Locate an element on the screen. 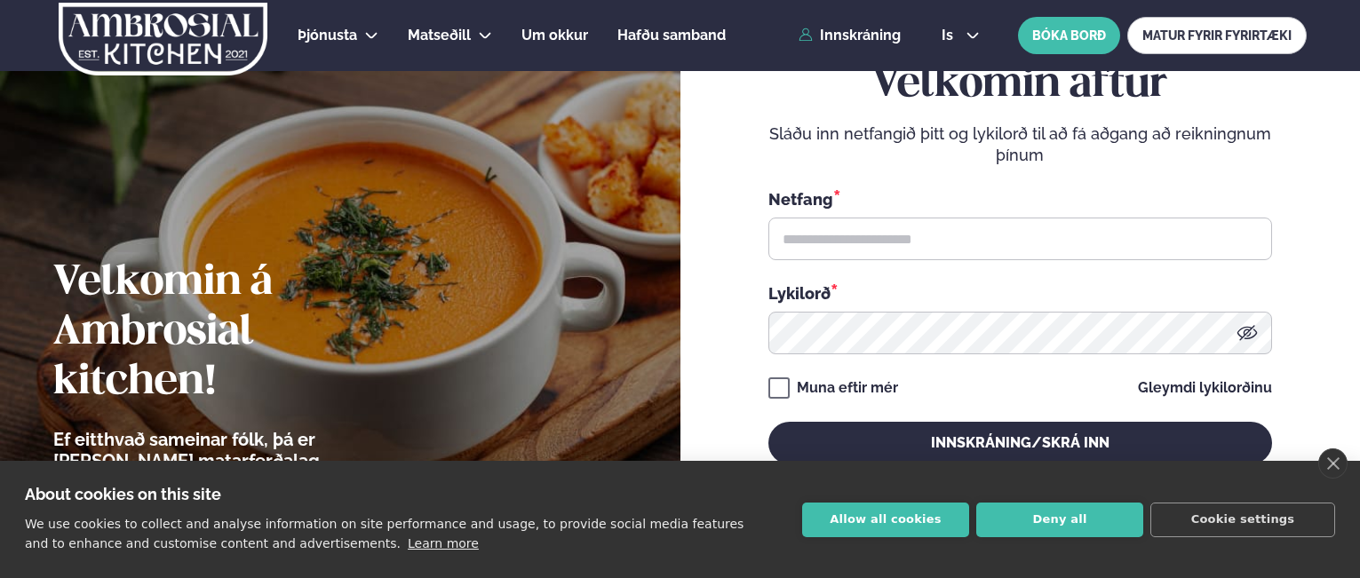 The width and height of the screenshot is (1360, 578). button: Allow all cookies is located at coordinates (886, 520).